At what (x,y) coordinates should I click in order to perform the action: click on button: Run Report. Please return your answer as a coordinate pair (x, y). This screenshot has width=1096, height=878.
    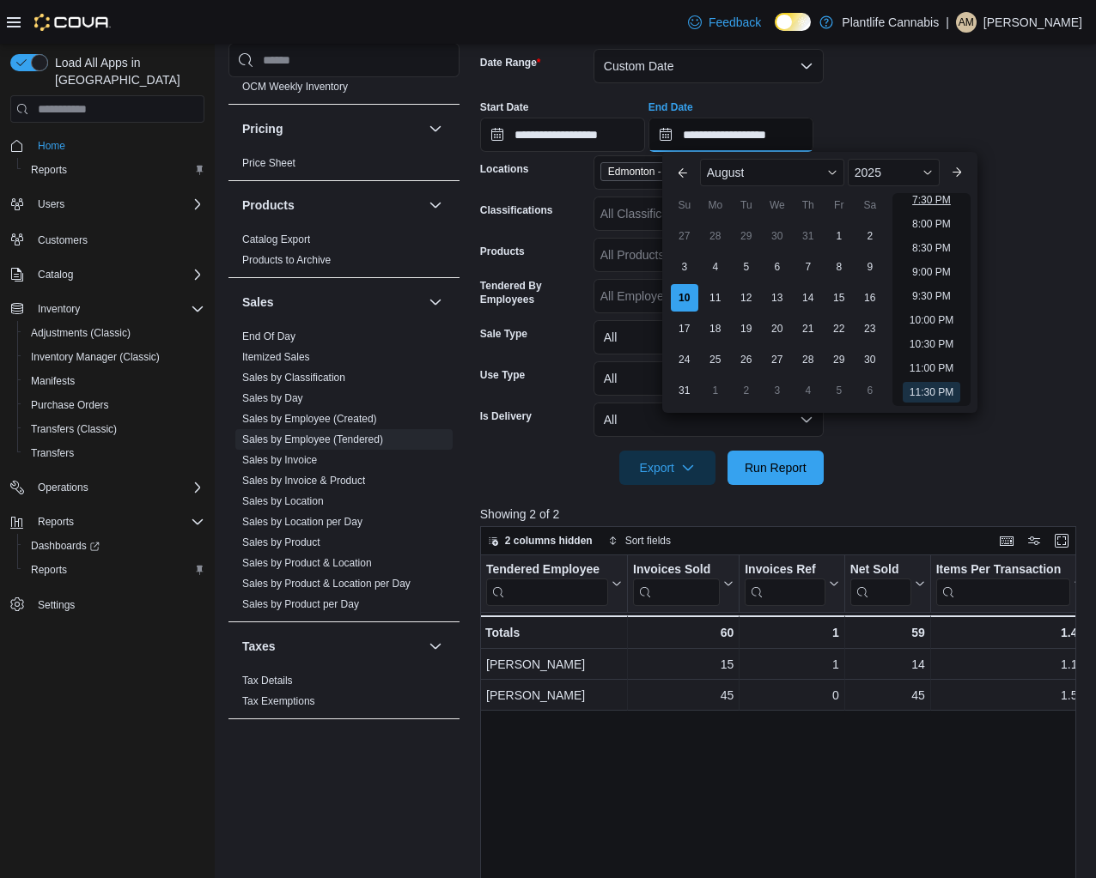
    Looking at the image, I should click on (775, 468).